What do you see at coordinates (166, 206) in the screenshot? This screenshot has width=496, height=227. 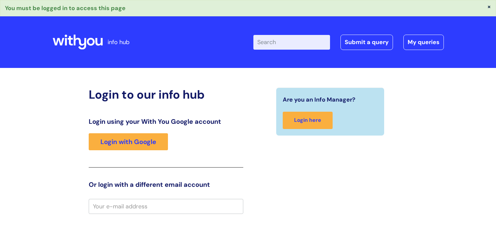 I see `input: Your e-mail address` at bounding box center [166, 206].